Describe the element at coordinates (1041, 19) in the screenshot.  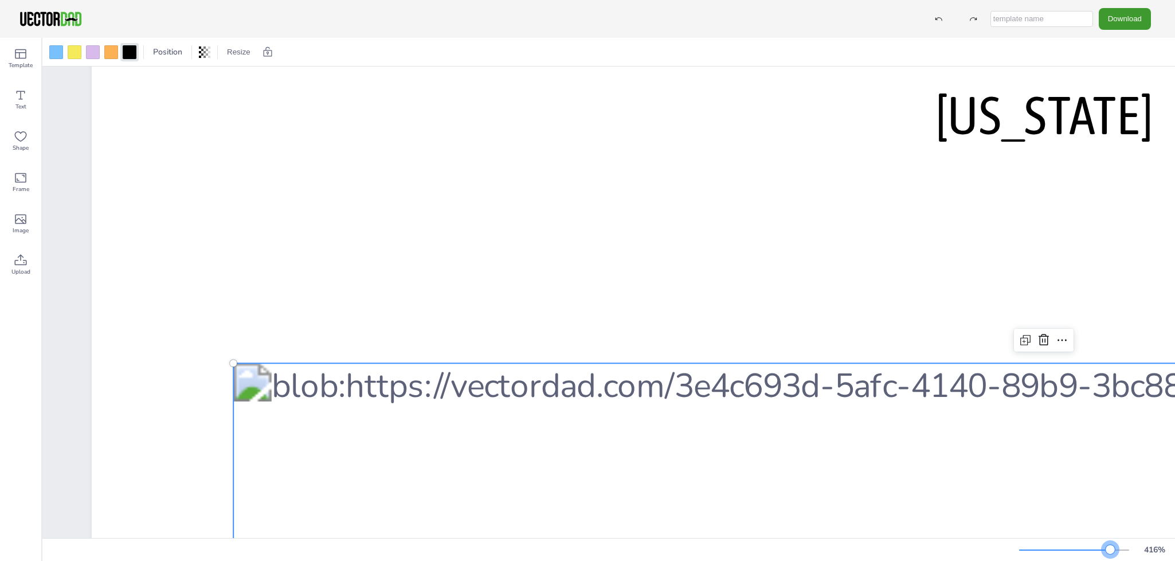
I see `input: template name` at that location.